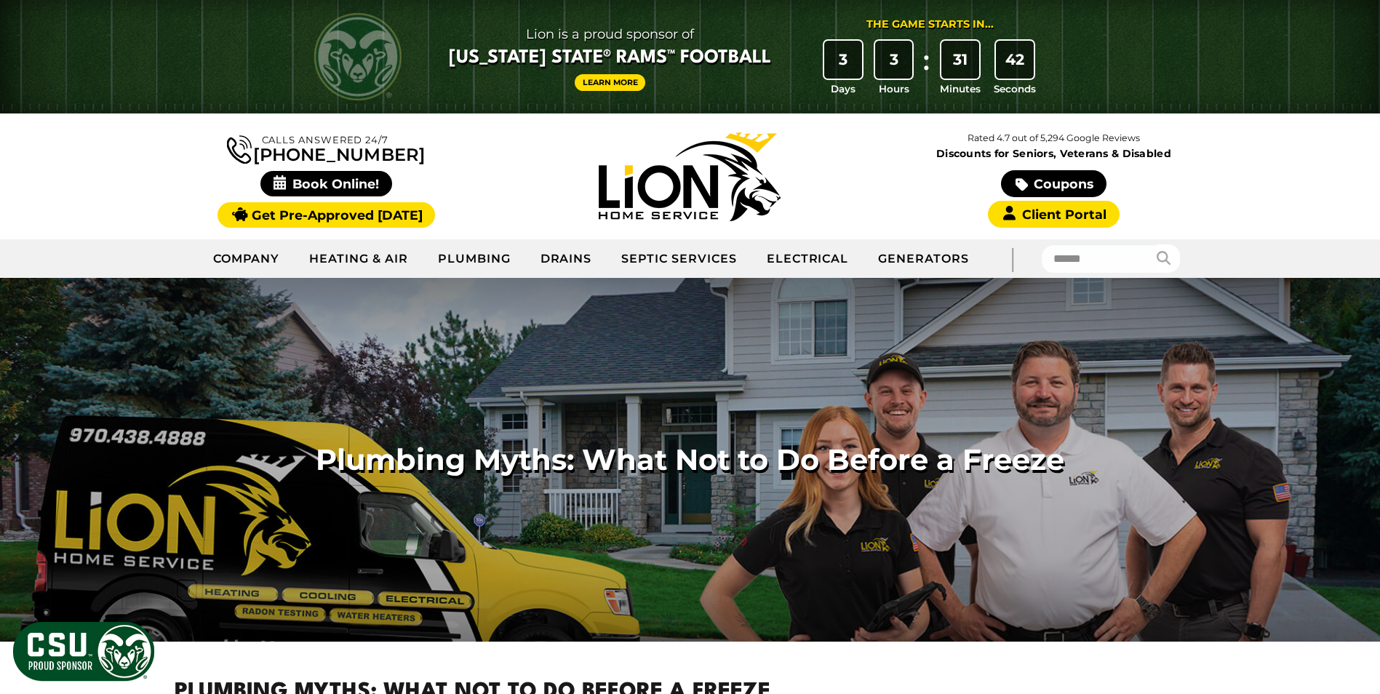 Image resolution: width=1380 pixels, height=694 pixels. Describe the element at coordinates (1054, 153) in the screenshot. I see `span: Discounts for Seniors, Veterans & Disabled` at that location.